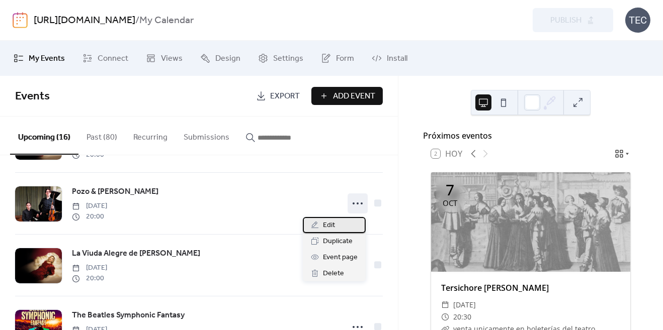 Image resolution: width=663 pixels, height=330 pixels. Describe the element at coordinates (32, 97) in the screenshot. I see `span: Events` at that location.